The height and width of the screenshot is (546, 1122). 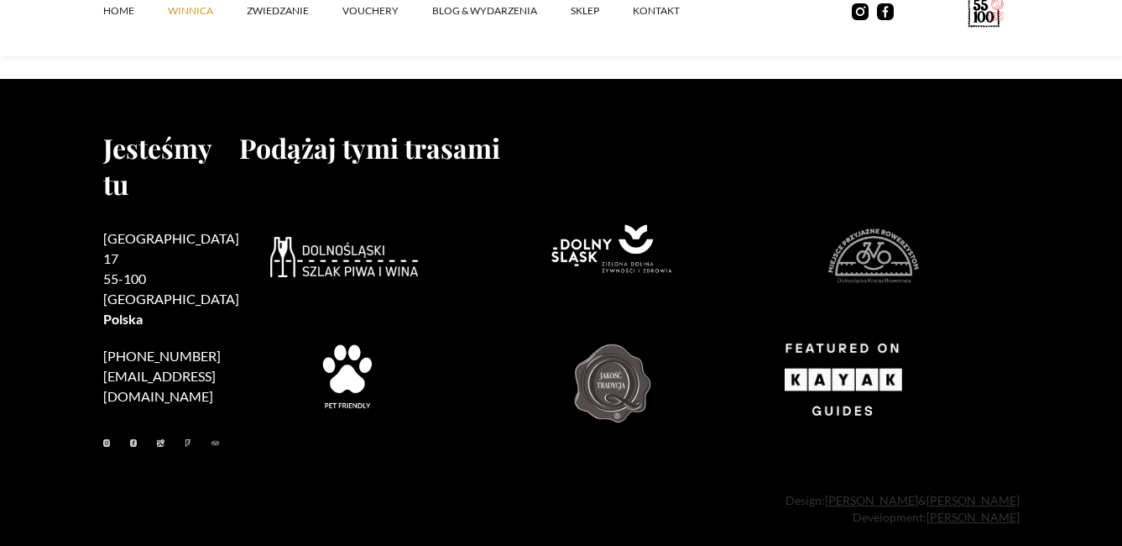 What do you see at coordinates (630, 147) in the screenshot?
I see `h2: Podążaj tymi trasami` at bounding box center [630, 147].